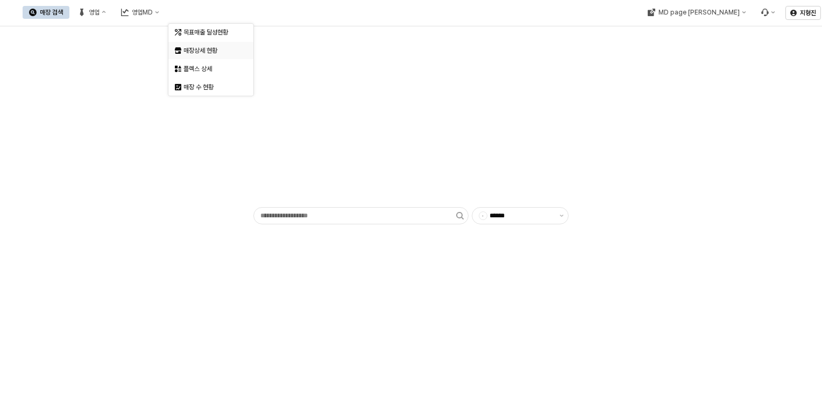 This screenshot has width=822, height=397. I want to click on div: 플렉스 상세, so click(212, 69).